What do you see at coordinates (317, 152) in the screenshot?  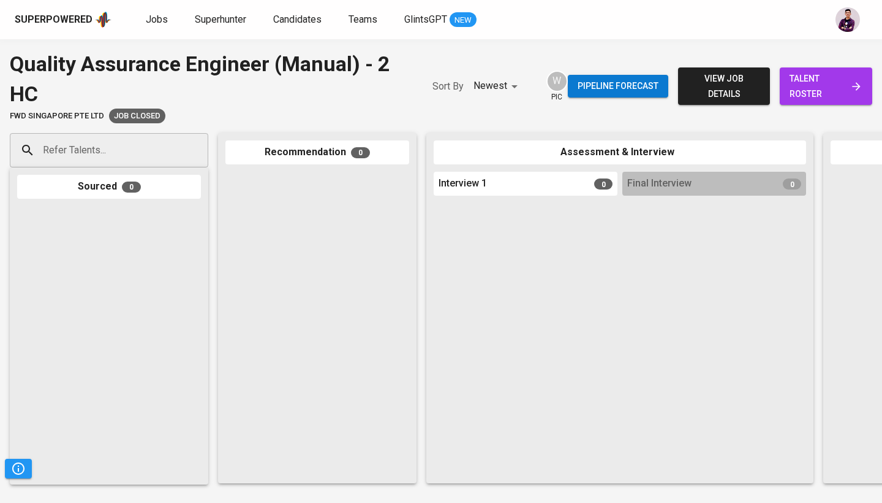 I see `div: Recommendation` at bounding box center [317, 152].